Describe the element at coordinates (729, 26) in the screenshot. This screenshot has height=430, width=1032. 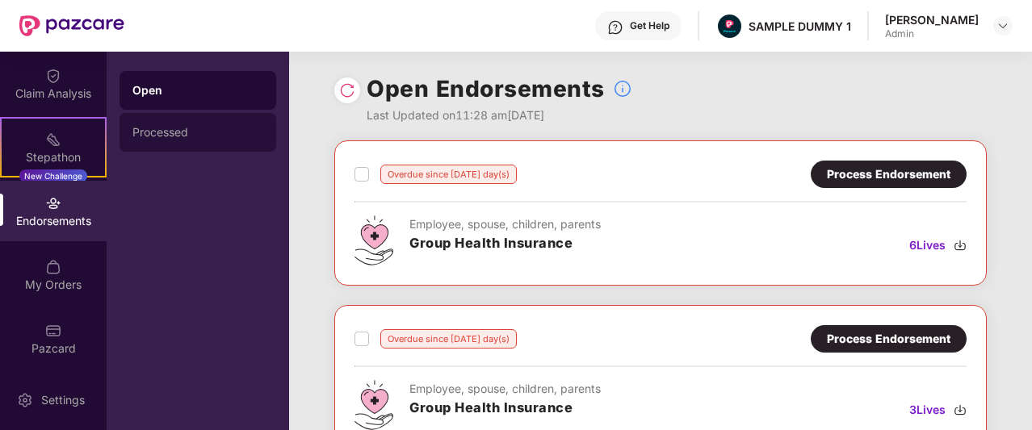
I see `img: Pazcare_Alternative_logo-01-01.png` at that location.